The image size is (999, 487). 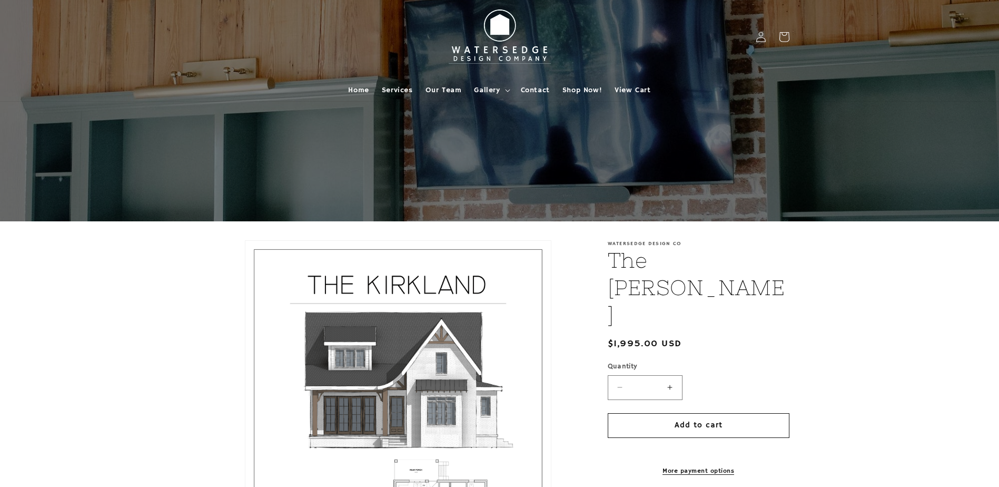 What do you see at coordinates (698, 471) in the screenshot?
I see `a: More payment options` at bounding box center [698, 471].